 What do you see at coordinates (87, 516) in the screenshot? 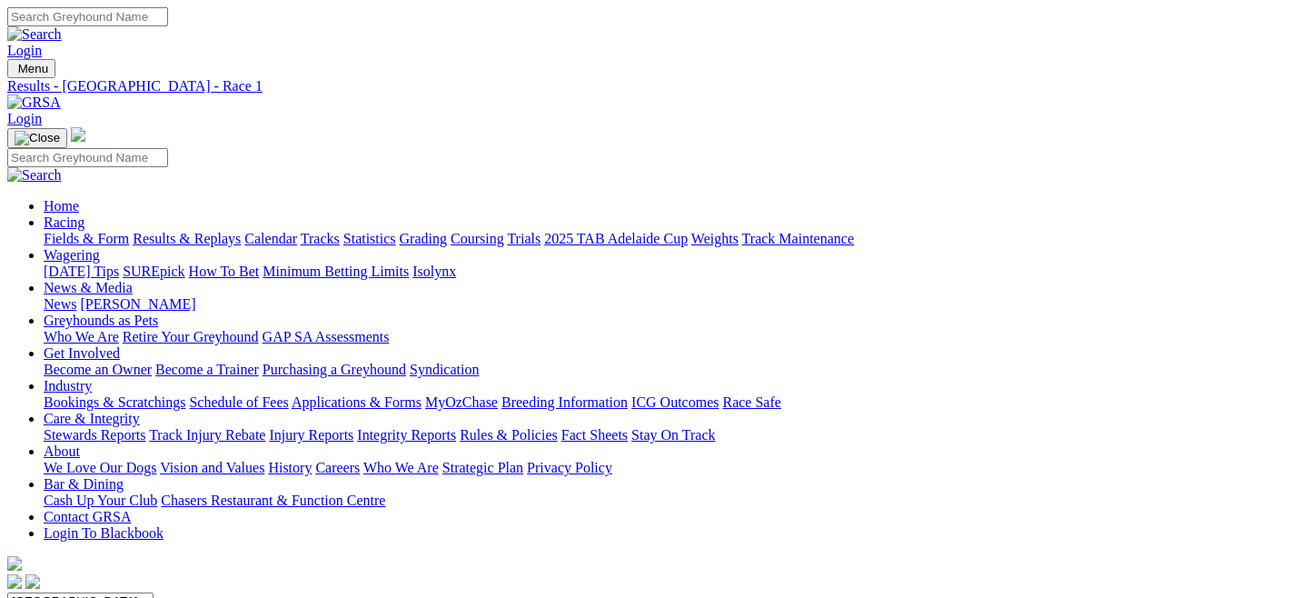
I see `a: Contact GRSA` at bounding box center [87, 516].